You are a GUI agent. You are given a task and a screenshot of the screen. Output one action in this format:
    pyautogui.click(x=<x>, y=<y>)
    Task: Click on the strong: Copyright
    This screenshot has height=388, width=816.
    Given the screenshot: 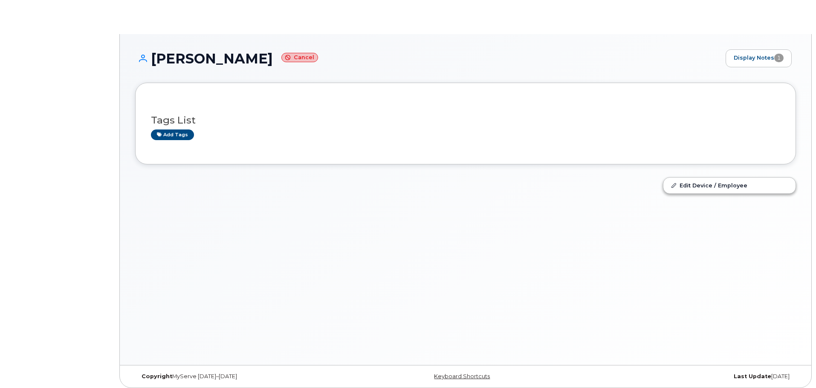 What is the action you would take?
    pyautogui.click(x=157, y=376)
    